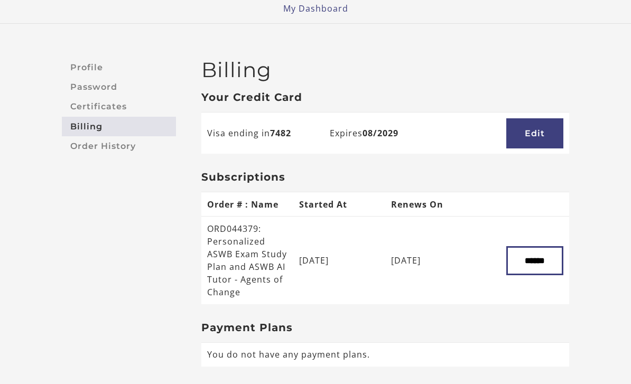 Image resolution: width=631 pixels, height=384 pixels. What do you see at coordinates (316, 8) in the screenshot?
I see `a: My Dashboard` at bounding box center [316, 8].